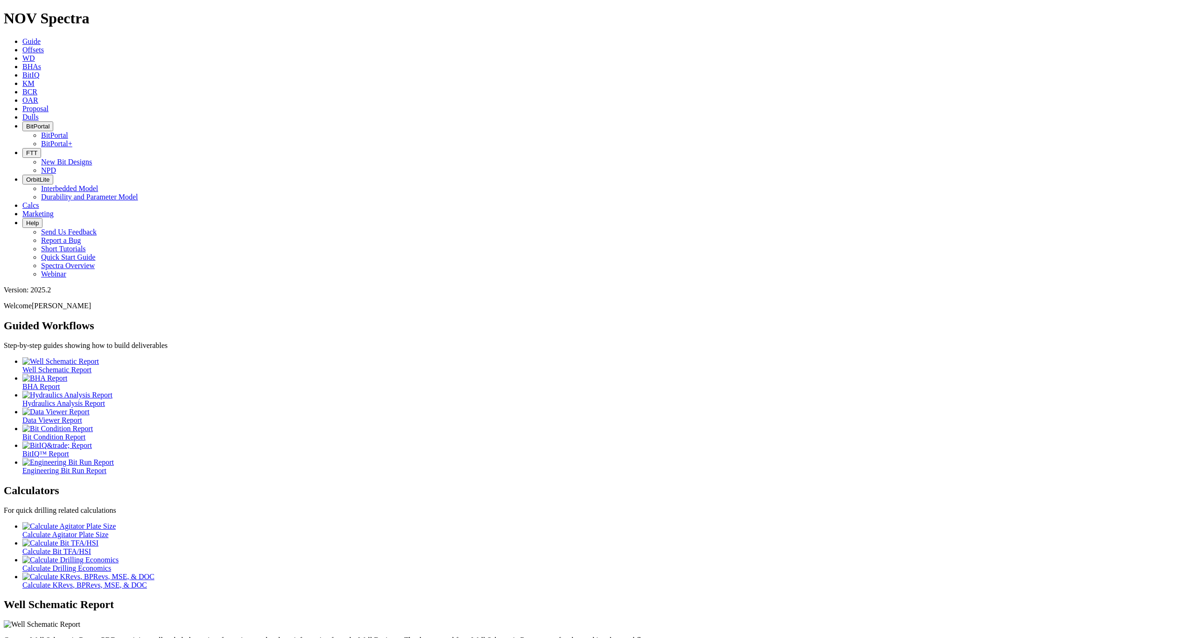 The image size is (1195, 638). I want to click on a: Calculate Agitator Plate Size Calculate Agitator Plate Size, so click(607, 530).